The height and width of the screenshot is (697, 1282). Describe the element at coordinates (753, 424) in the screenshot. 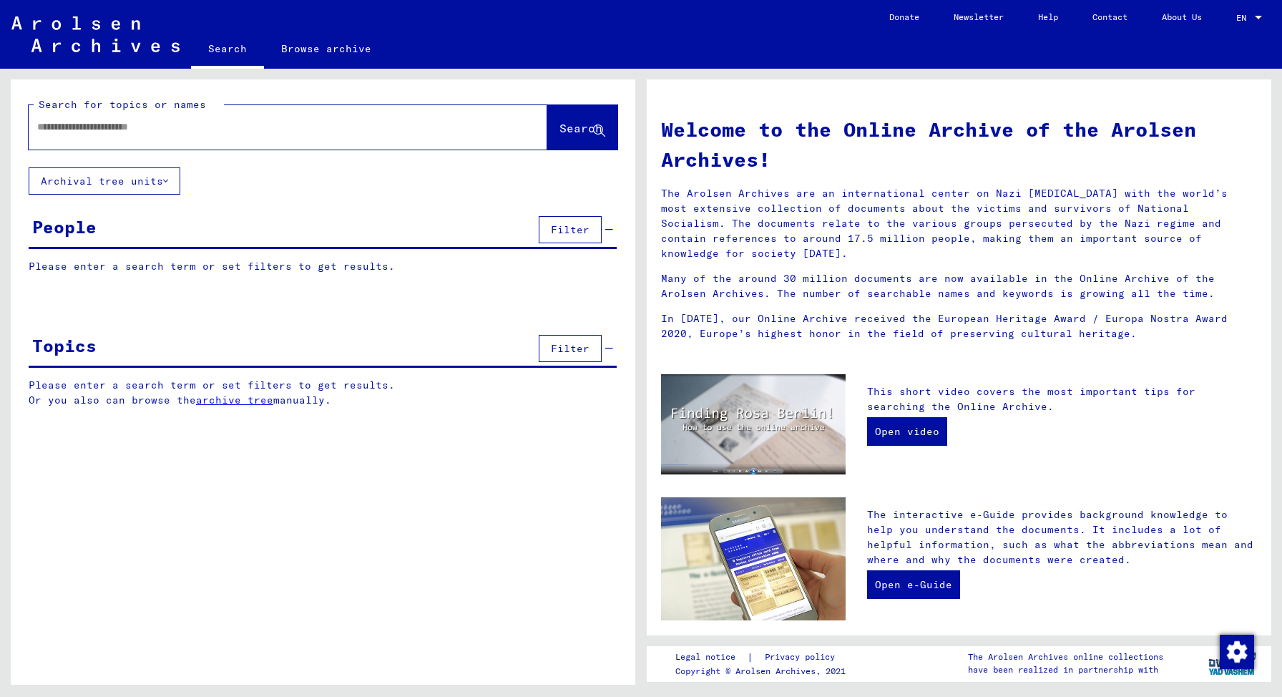

I see `img: video.jpg` at that location.